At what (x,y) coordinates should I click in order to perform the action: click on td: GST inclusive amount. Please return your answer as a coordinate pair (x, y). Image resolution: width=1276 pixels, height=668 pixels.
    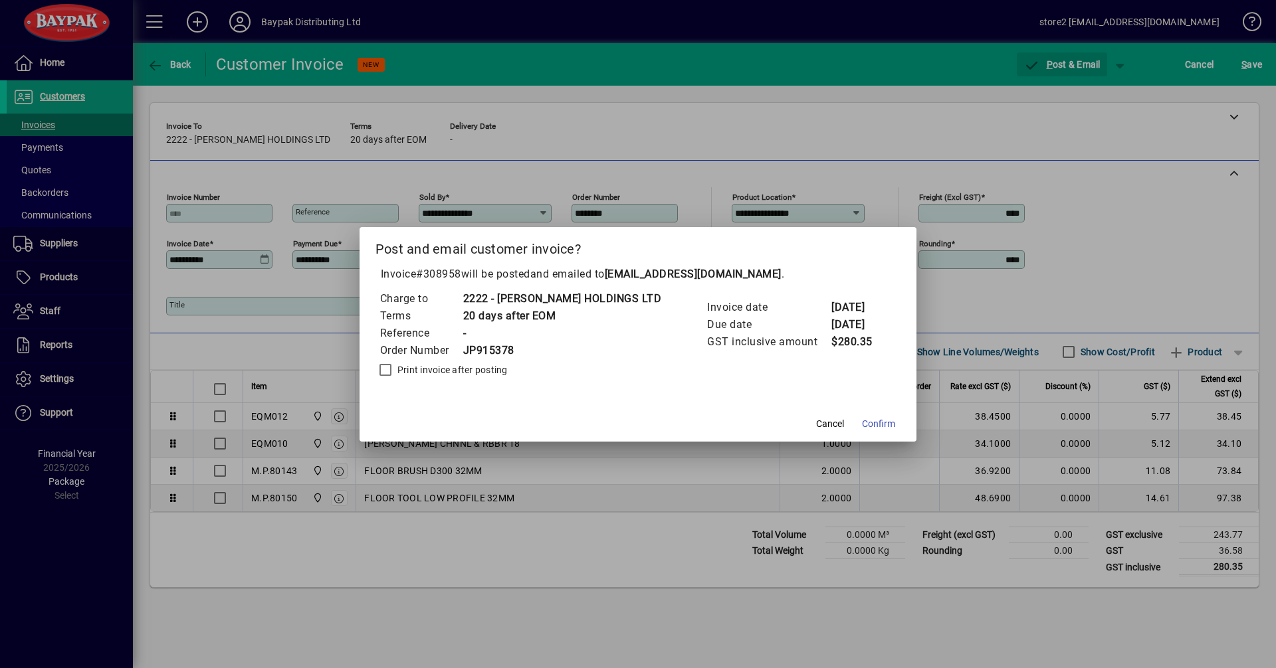
    Looking at the image, I should click on (768, 342).